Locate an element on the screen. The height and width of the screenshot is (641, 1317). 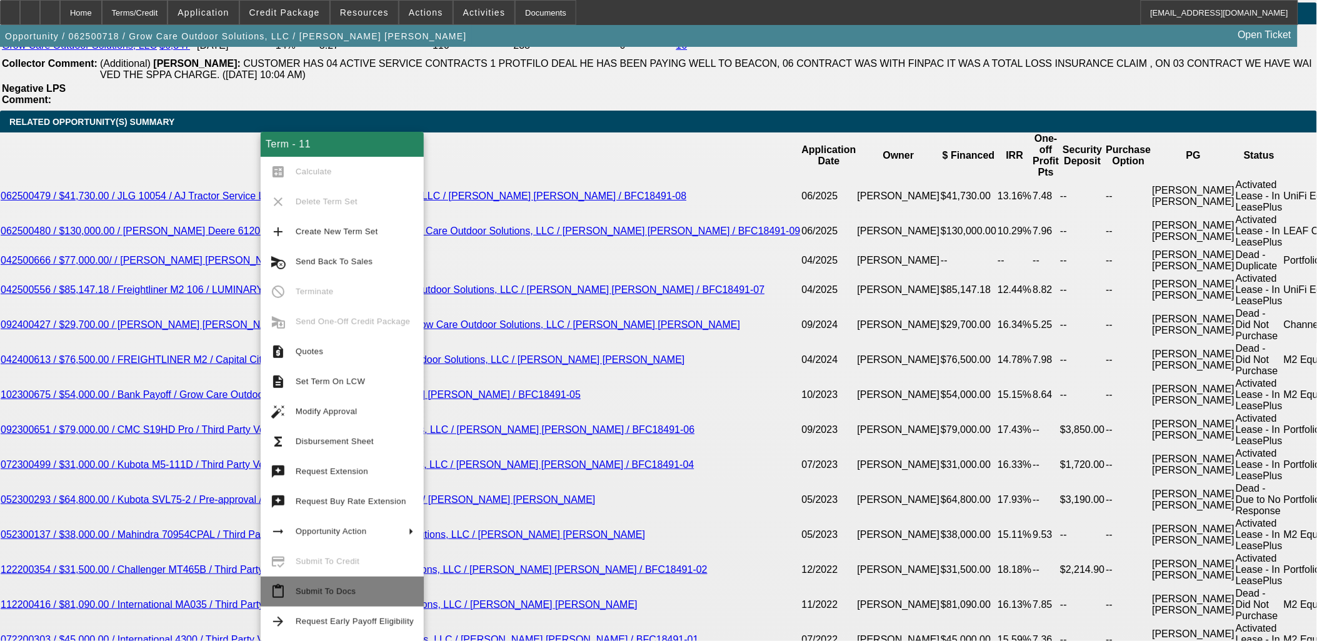
th: $ Financed is located at coordinates (968, 156).